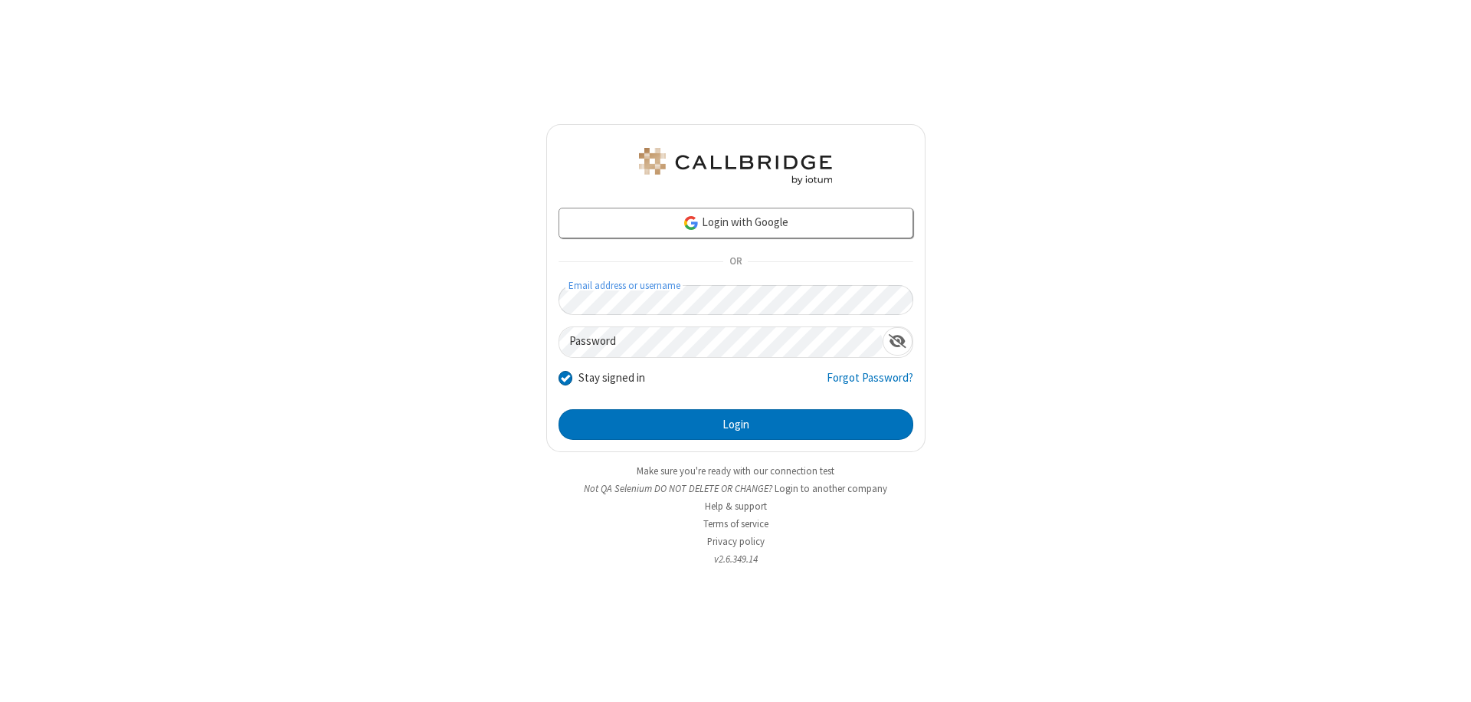  What do you see at coordinates (735, 262) in the screenshot?
I see `span: OR` at bounding box center [735, 262].